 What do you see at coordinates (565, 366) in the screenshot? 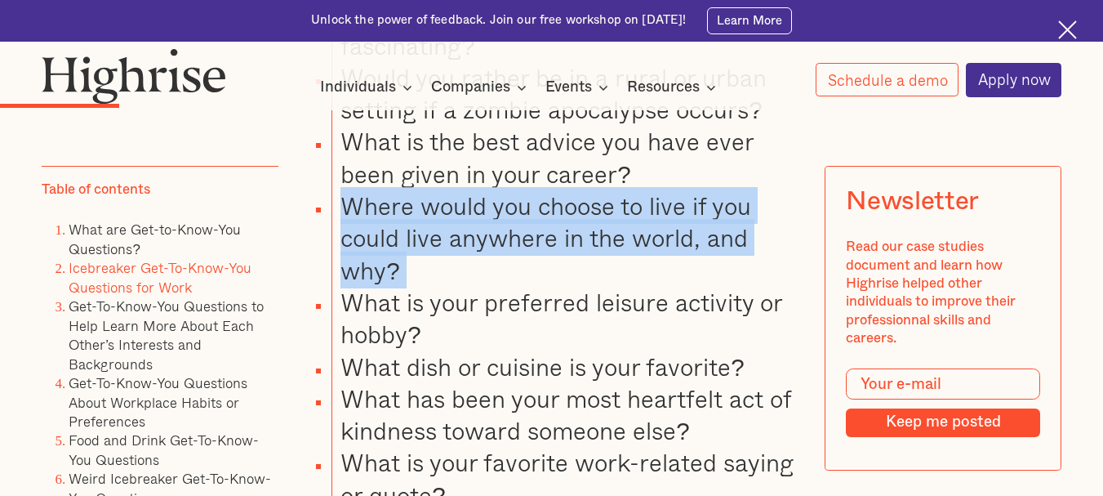
I see `li: What dish or cuisine is your favorite?` at bounding box center [565, 366].